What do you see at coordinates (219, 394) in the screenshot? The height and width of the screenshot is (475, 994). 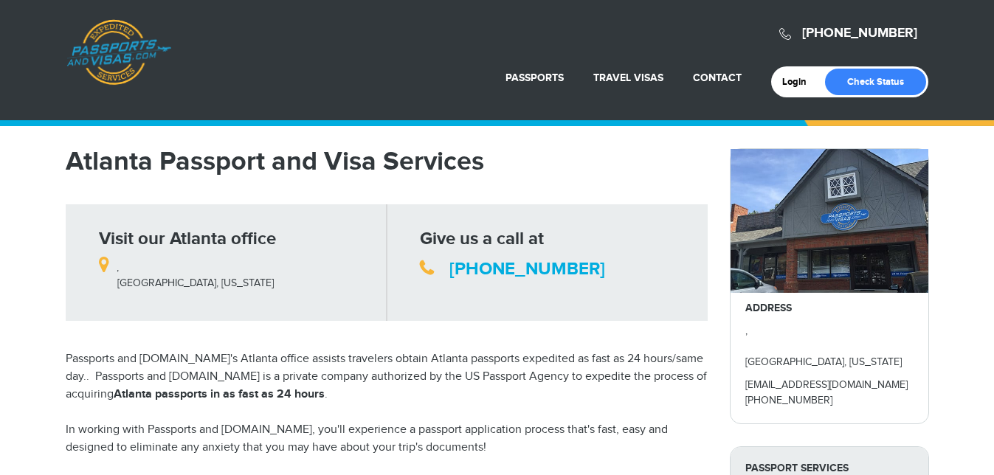 I see `strong: Atlanta passports in as fast as 24 hours` at bounding box center [219, 394].